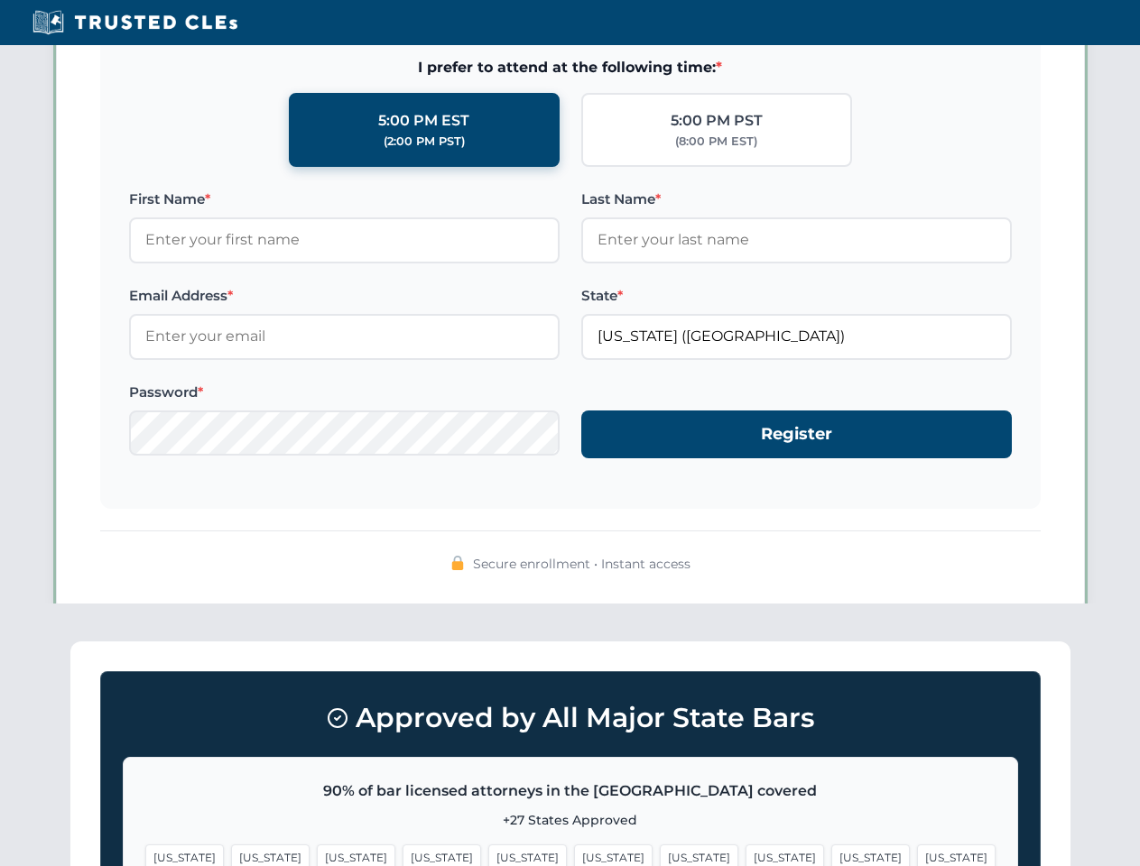 The image size is (1140, 866). I want to click on div: (2:00 PM PST), so click(424, 142).